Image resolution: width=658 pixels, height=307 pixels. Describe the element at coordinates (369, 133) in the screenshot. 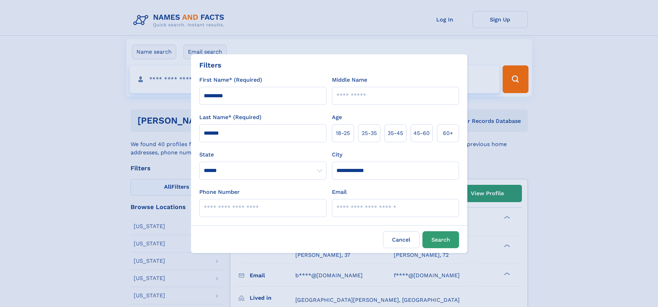

I see `span: 25‑35` at that location.